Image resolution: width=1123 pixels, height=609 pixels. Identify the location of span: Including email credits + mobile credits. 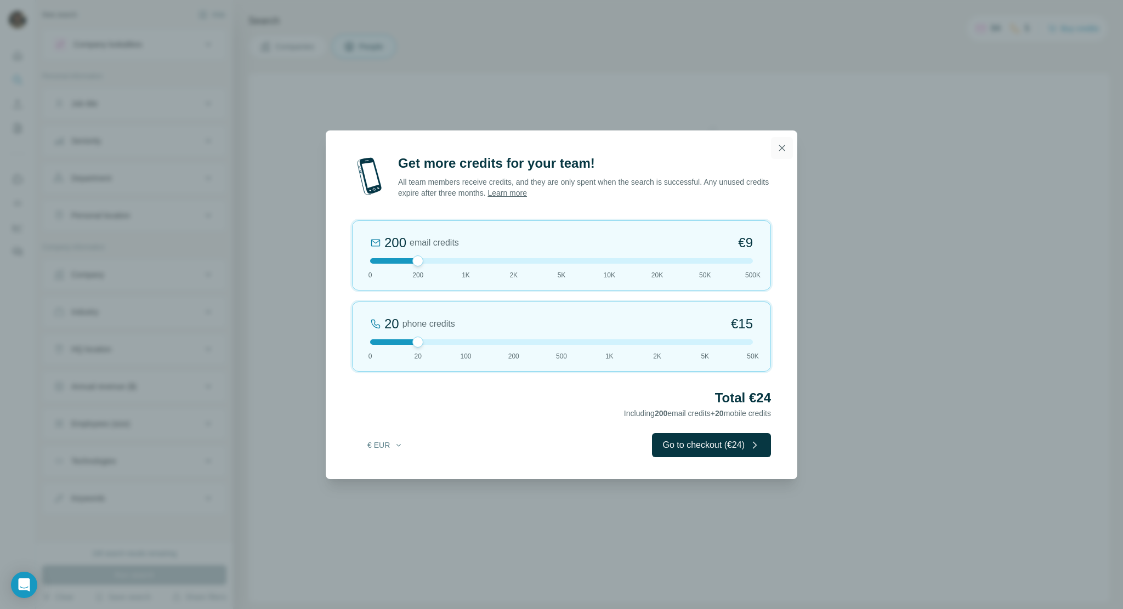
(698, 414).